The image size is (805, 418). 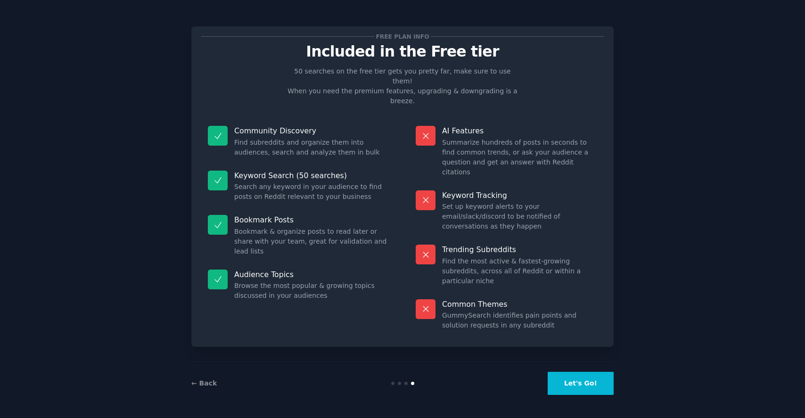 What do you see at coordinates (312, 274) in the screenshot?
I see `p: Audience Topics` at bounding box center [312, 274].